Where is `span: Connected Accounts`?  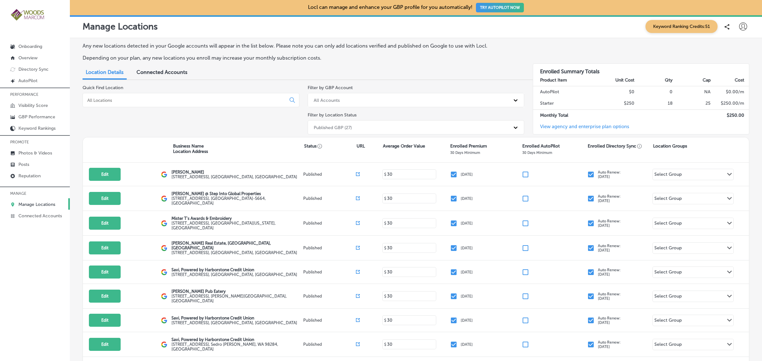
span: Connected Accounts is located at coordinates (162, 72).